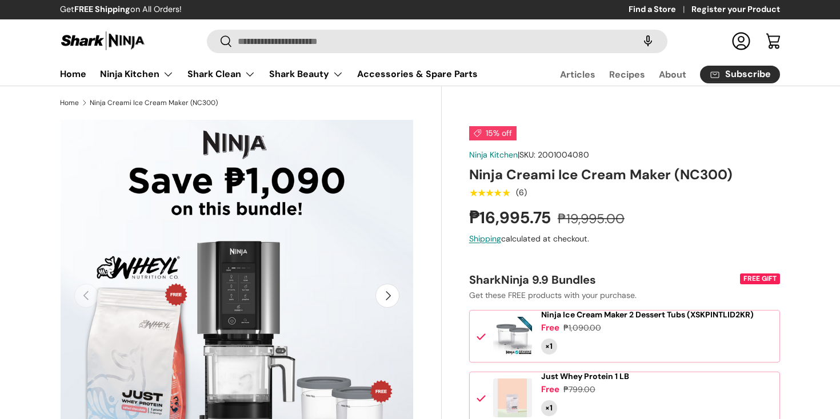 The height and width of the screenshot is (419, 840). Describe the element at coordinates (221, 74) in the screenshot. I see `a: Shark Clean` at that location.